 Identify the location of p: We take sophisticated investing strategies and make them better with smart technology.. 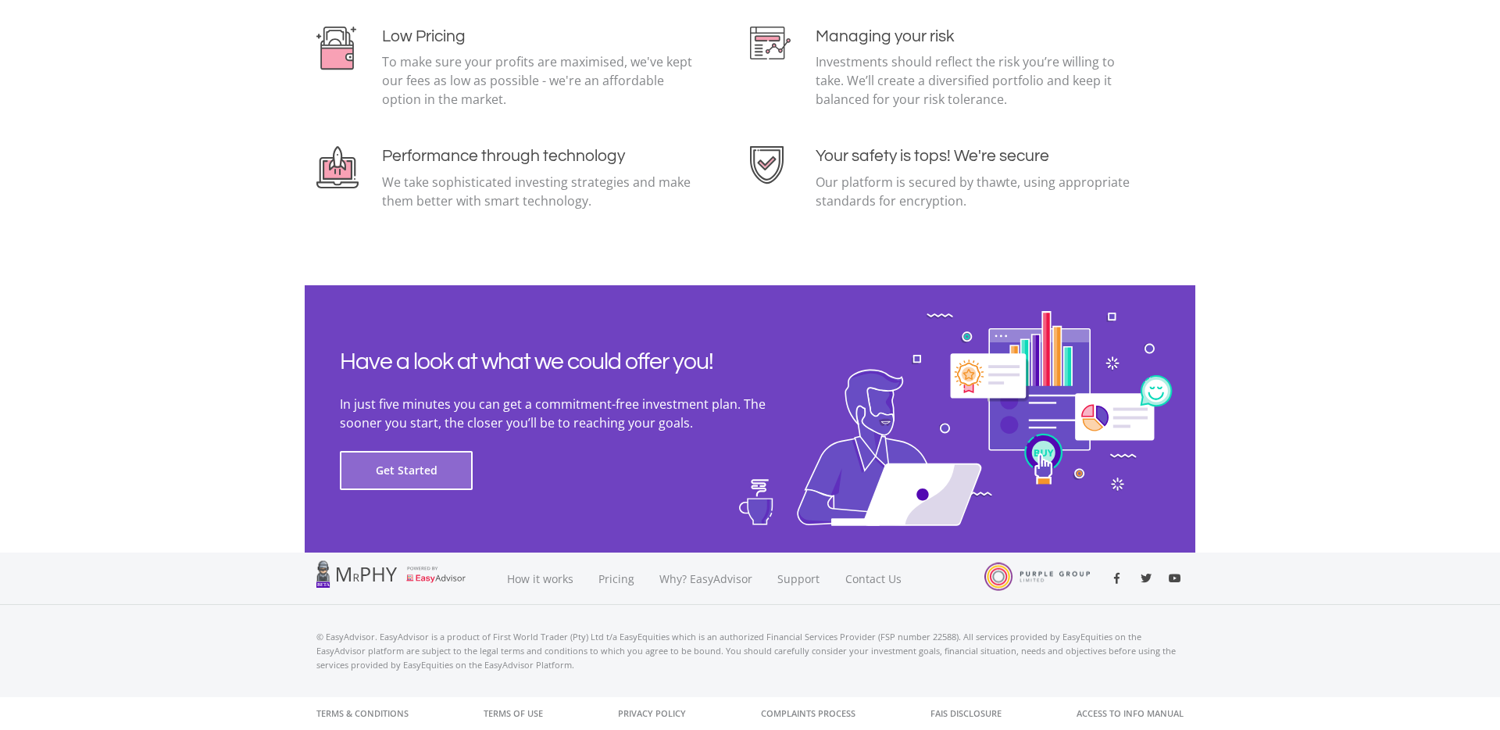
(541, 191).